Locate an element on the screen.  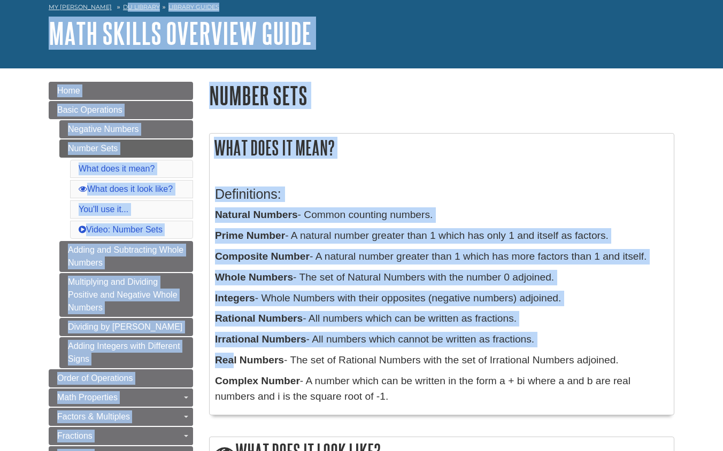
a: Number Sets is located at coordinates (126, 149).